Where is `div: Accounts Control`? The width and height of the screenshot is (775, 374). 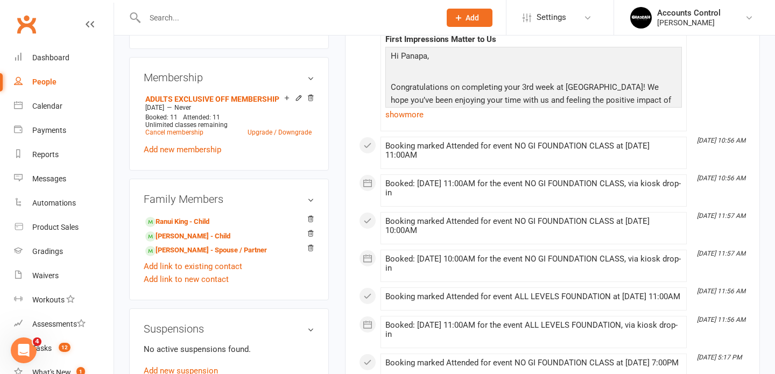 div: Accounts Control is located at coordinates (689, 13).